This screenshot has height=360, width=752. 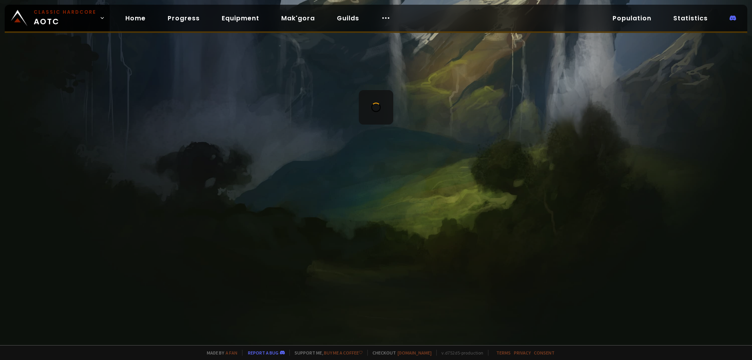 What do you see at coordinates (343, 352) in the screenshot?
I see `a: Buy me a coffee` at bounding box center [343, 352].